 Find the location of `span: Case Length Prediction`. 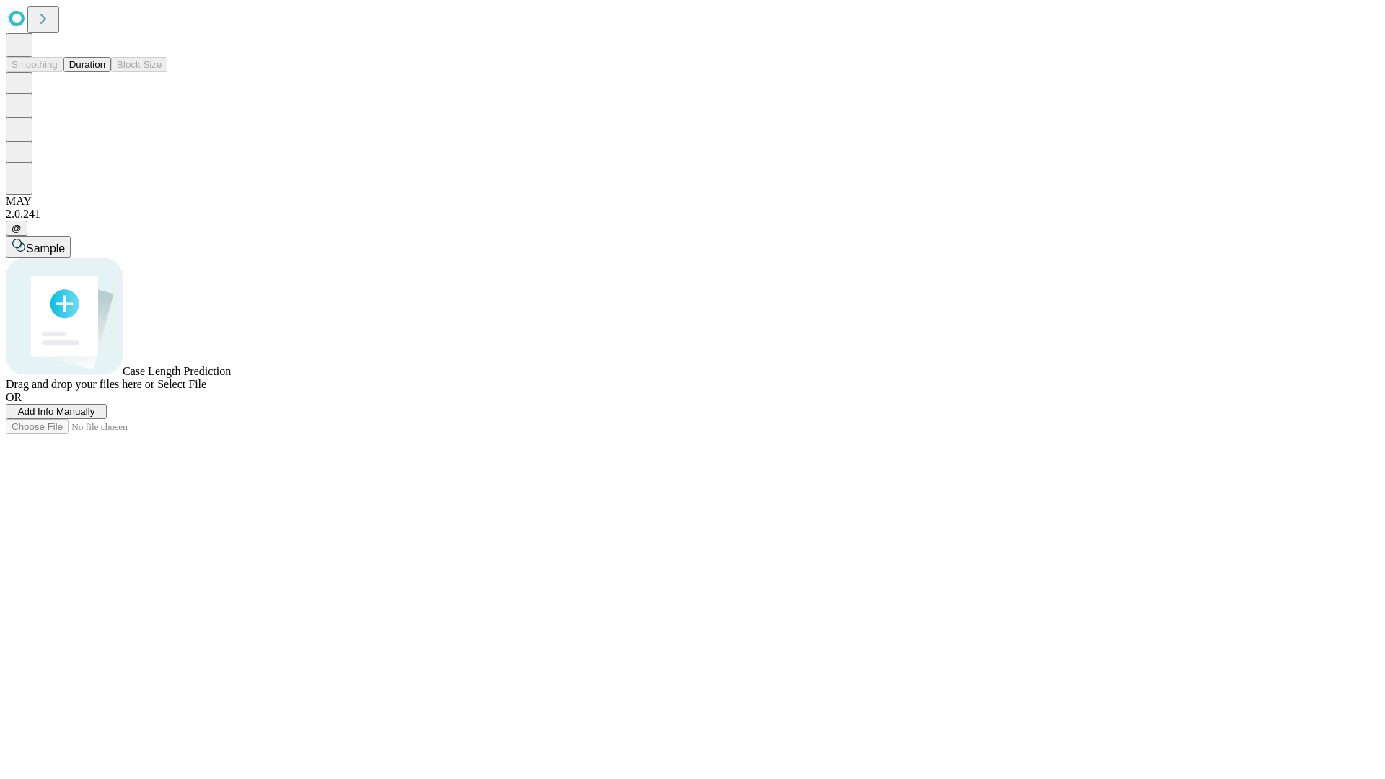

span: Case Length Prediction is located at coordinates (177, 371).